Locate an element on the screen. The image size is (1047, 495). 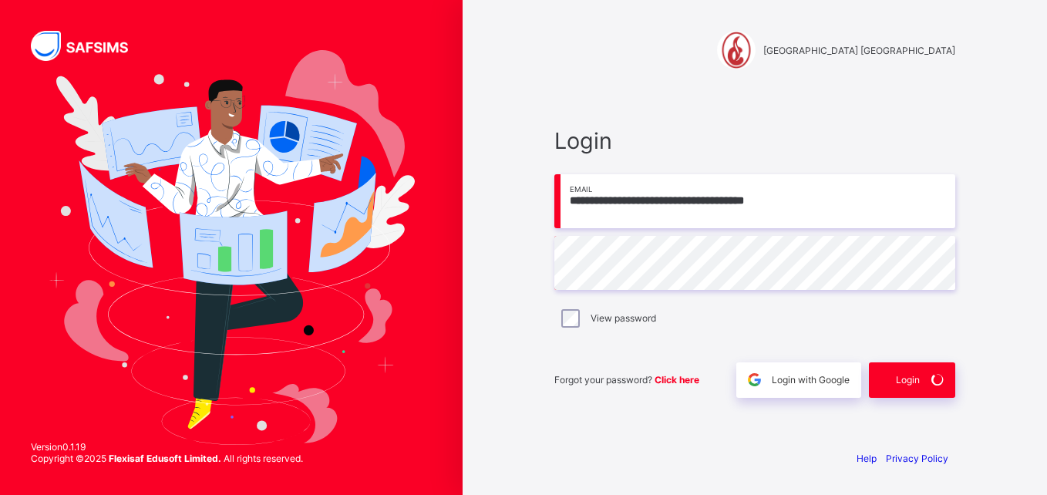
span: Click here is located at coordinates (677, 379).